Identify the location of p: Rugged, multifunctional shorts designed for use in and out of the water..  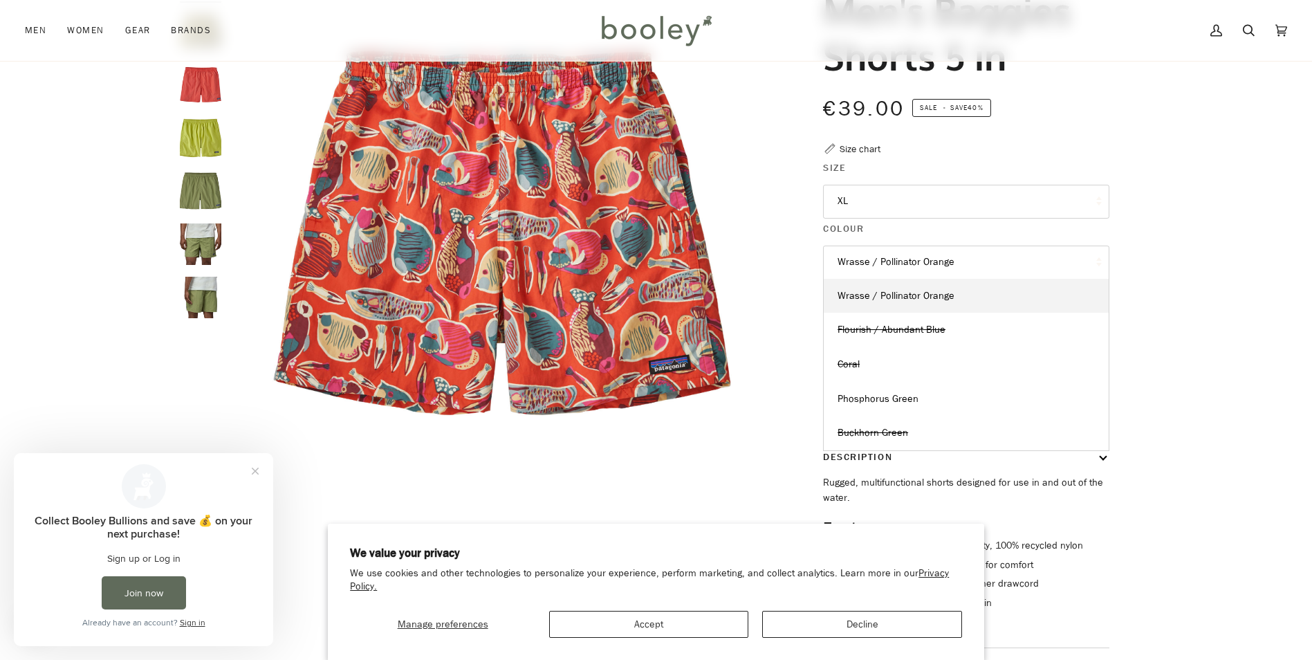
(966, 490).